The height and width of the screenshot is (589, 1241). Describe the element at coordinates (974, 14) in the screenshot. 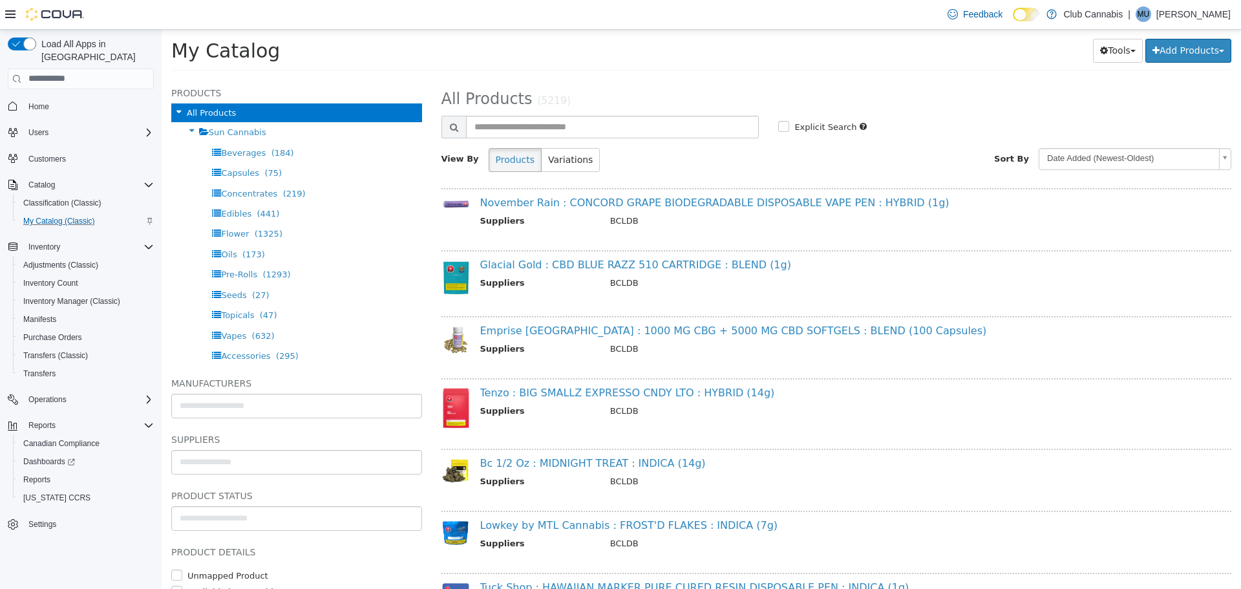

I see `a: Feedback` at that location.